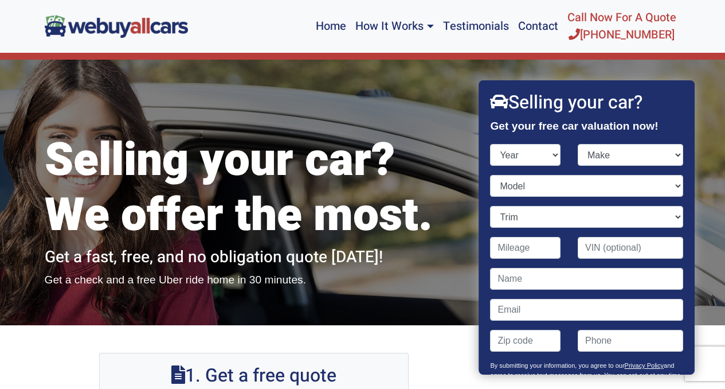 The height and width of the screenshot is (389, 725). Describe the element at coordinates (644, 365) in the screenshot. I see `a: Privacy Policy` at that location.